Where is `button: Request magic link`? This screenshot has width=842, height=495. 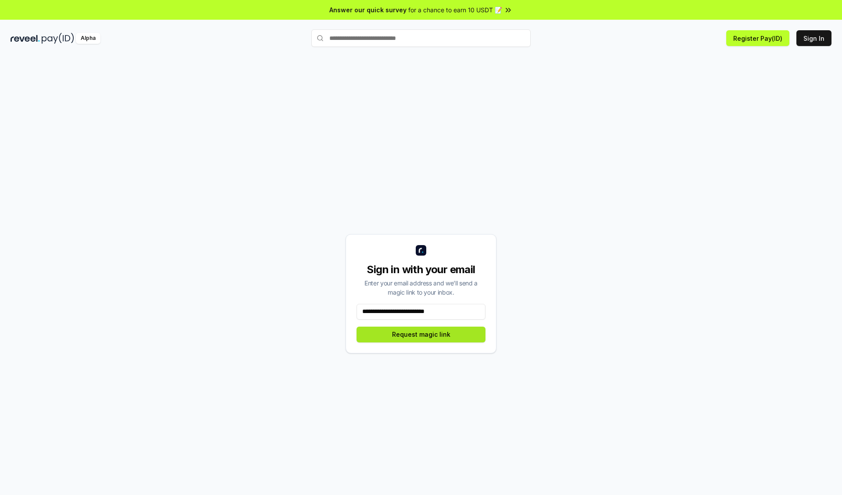
button: Request magic link is located at coordinates (421, 334).